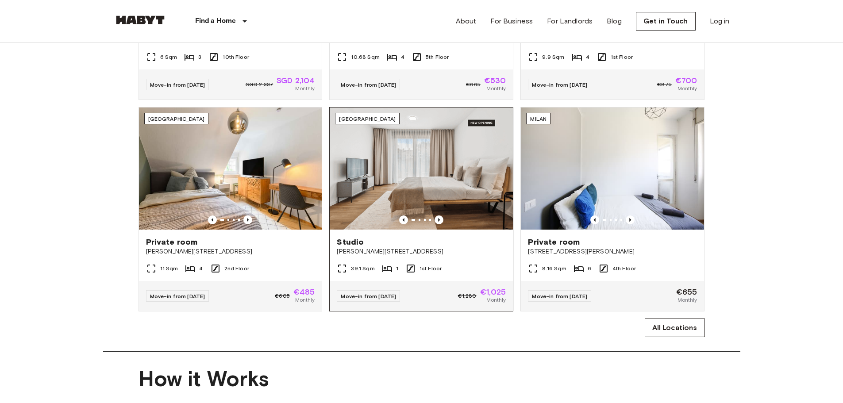 The image size is (843, 403). I want to click on p: Find a Home, so click(216, 21).